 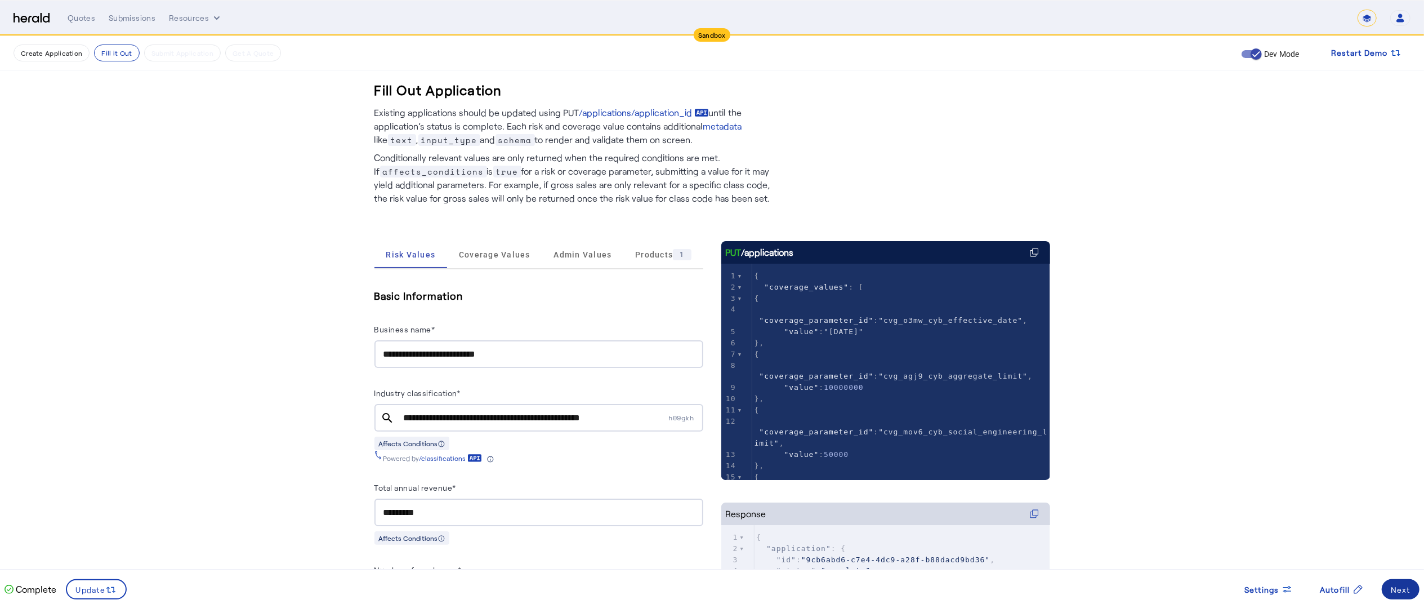 What do you see at coordinates (494, 254) in the screenshot?
I see `span: Coverage Values` at bounding box center [494, 254].